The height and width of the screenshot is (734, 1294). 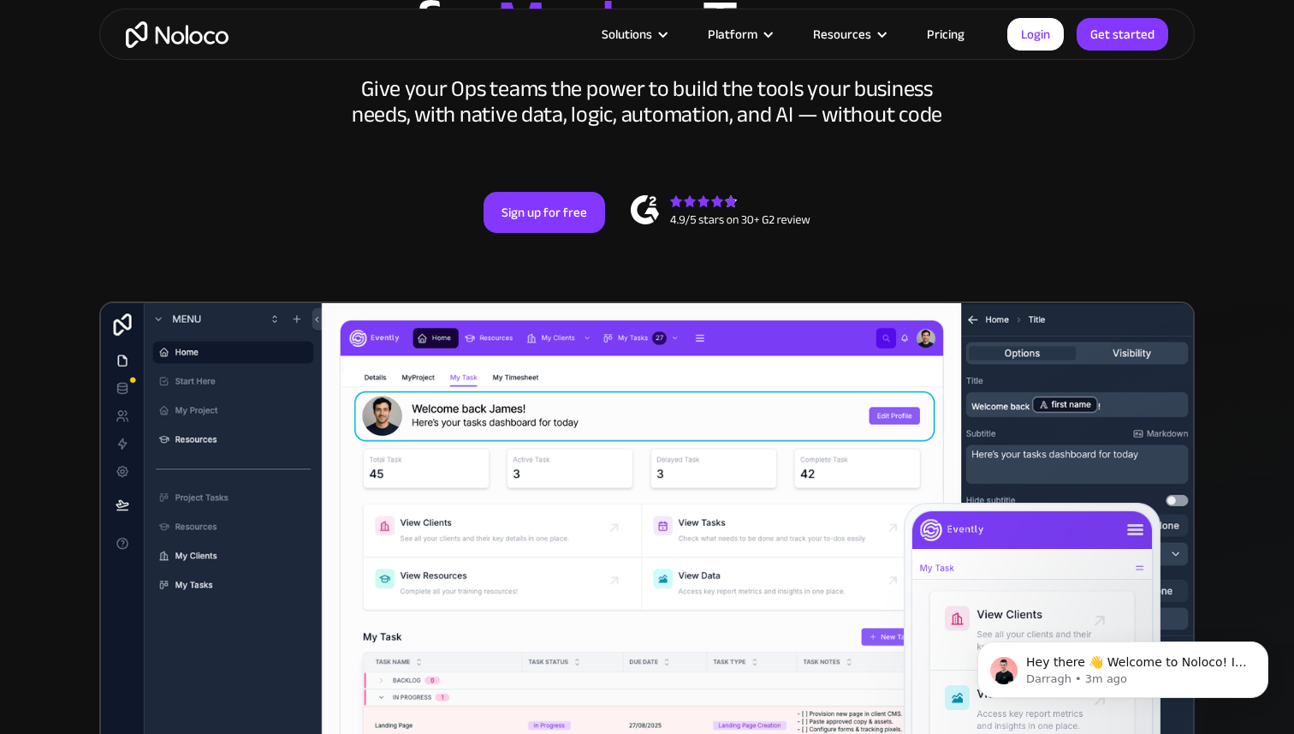 What do you see at coordinates (185, 82) in the screenshot?
I see `span: Hey there 👋 Welcome to Noloco! If you have any questions, just reply to this message. [GEOGRAPHIC...` at bounding box center [185, 82].